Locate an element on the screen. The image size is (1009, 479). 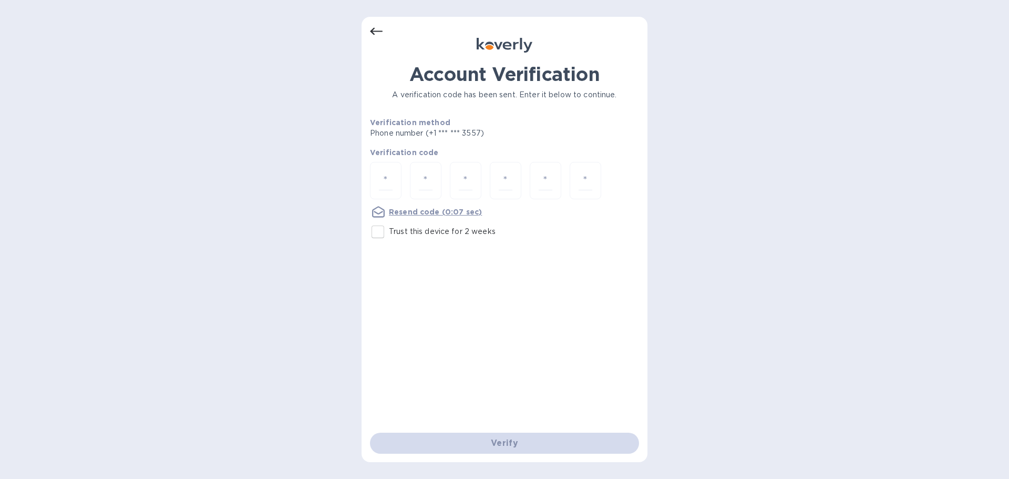
p: A verification code has been sent. Enter it below to continue. is located at coordinates (505, 95).